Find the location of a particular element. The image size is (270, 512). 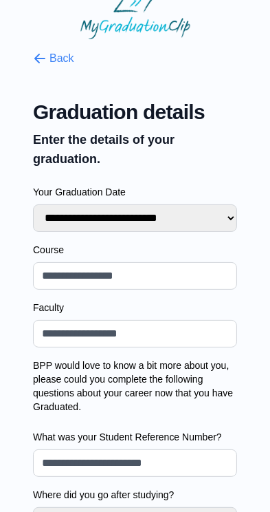

label: BPP would love to know a bit more about you, please could you complete the following questions ab... is located at coordinates (135, 386).